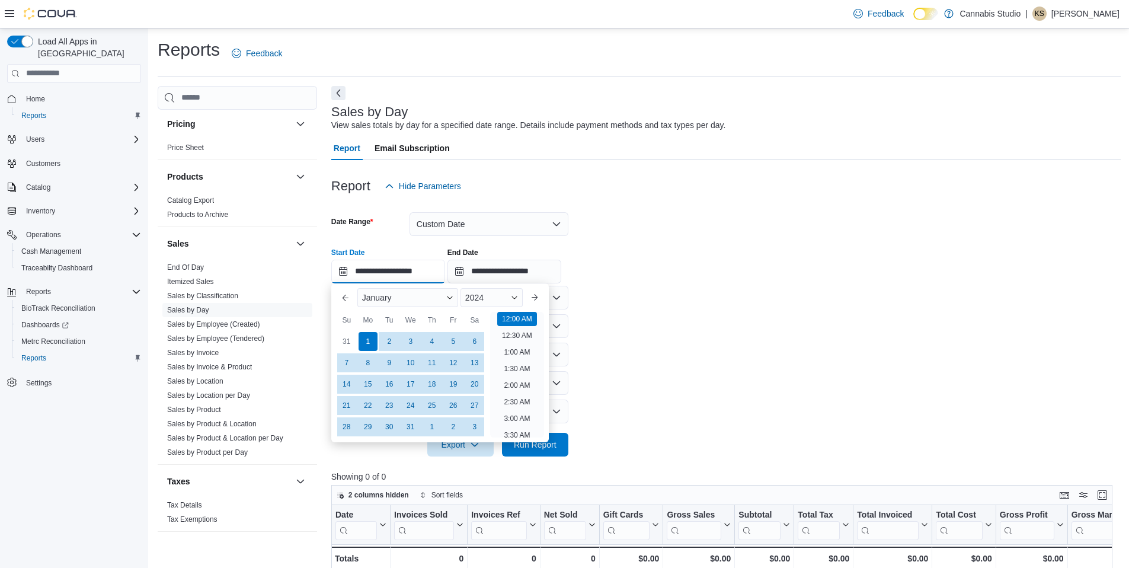  What do you see at coordinates (194, 409) in the screenshot?
I see `span: Sales by Product` at bounding box center [194, 409].